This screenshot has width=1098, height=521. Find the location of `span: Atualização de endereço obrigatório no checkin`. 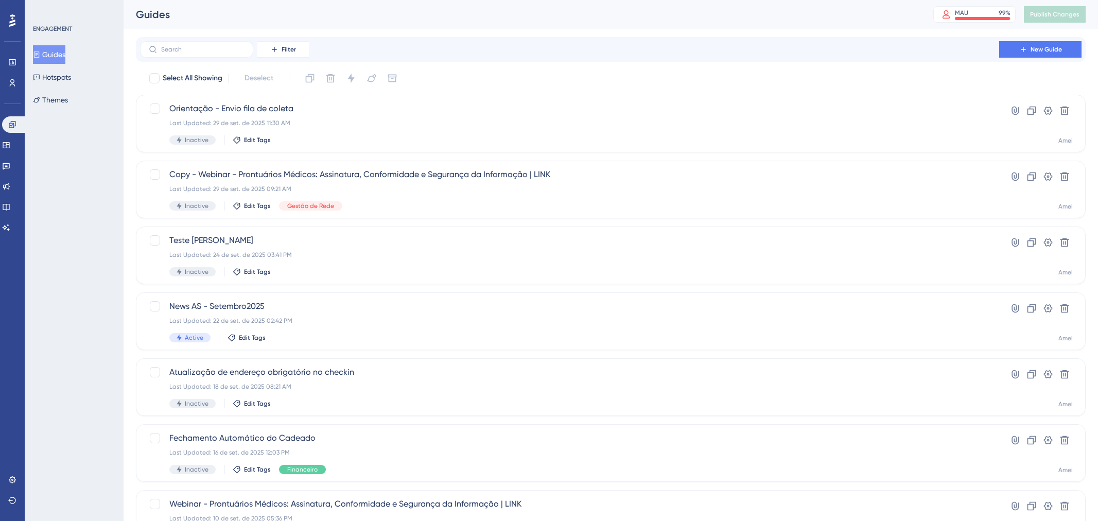

span: Atualização de endereço obrigatório no checkin is located at coordinates (569, 372).